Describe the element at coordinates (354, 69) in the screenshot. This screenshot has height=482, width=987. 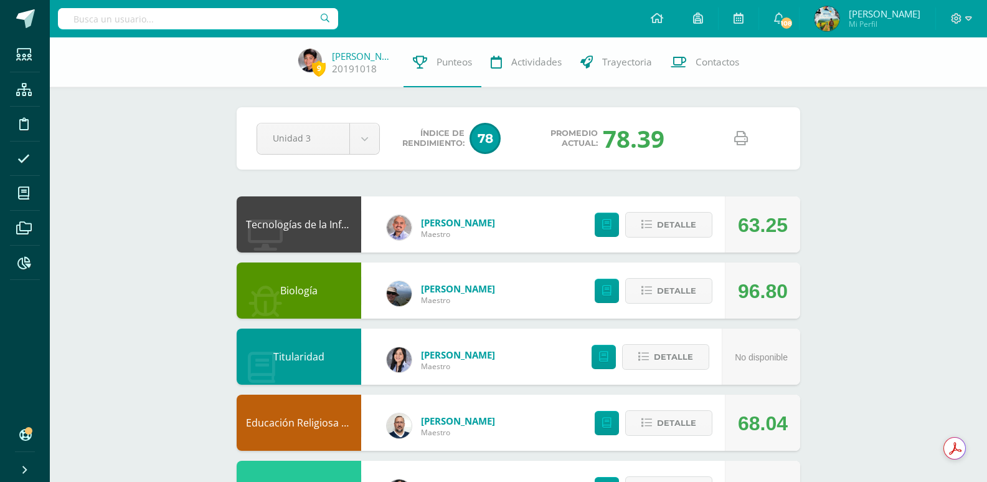
I see `a: 20191018` at that location.